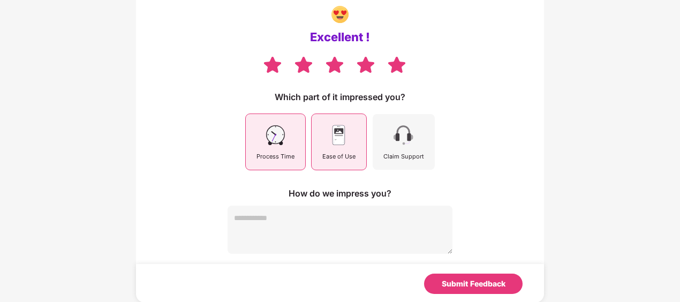 The image size is (680, 302). What do you see at coordinates (340, 14) in the screenshot?
I see `img: svg+xml;base64,PHN2ZyBpZD0iR3JvdXBfNDI1NDUiIGRhdGEtbmFtZT0iR3JvdXAgNDI1NDUiIHhtbG5zPSJodHRwOi8vd3...` at bounding box center [340, 14].